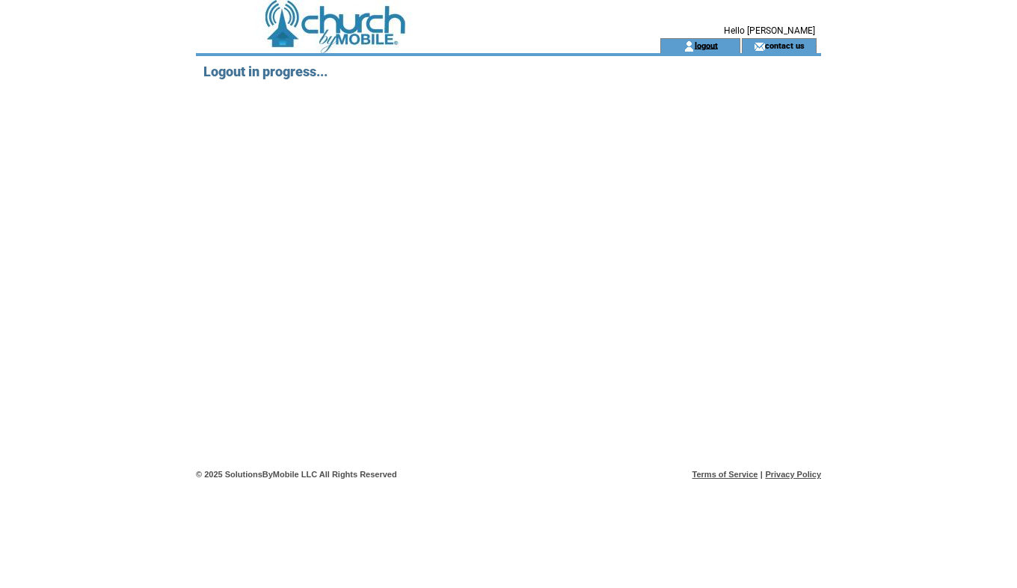  Describe the element at coordinates (689, 46) in the screenshot. I see `img: account_icon.gif` at that location.